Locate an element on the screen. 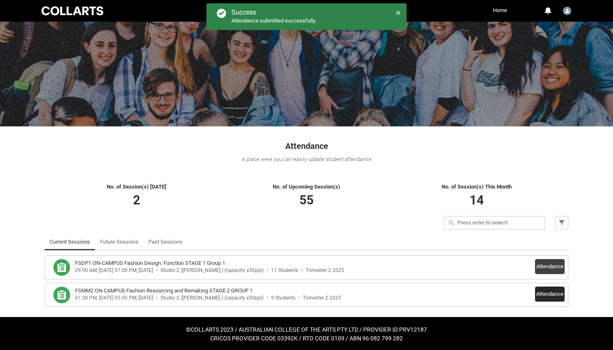 This screenshot has width=613, height=350. div: 11 Students is located at coordinates (285, 270).